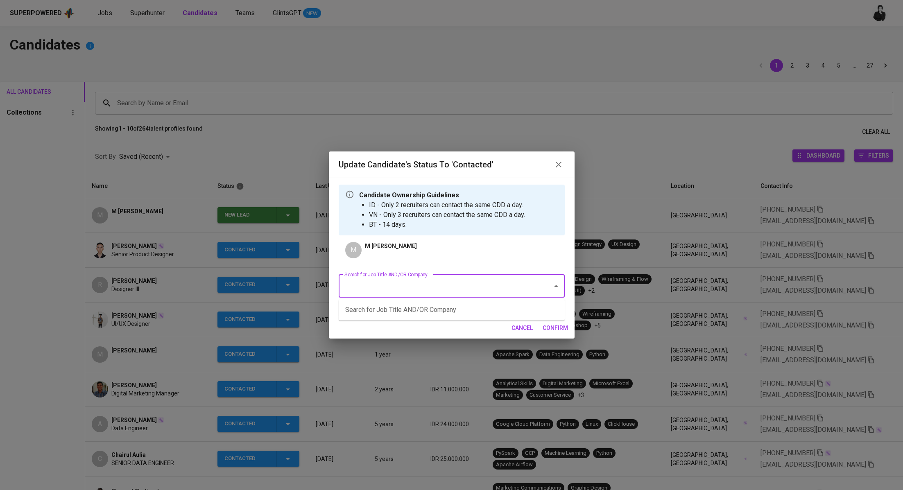  I want to click on span: cancel, so click(522, 328).